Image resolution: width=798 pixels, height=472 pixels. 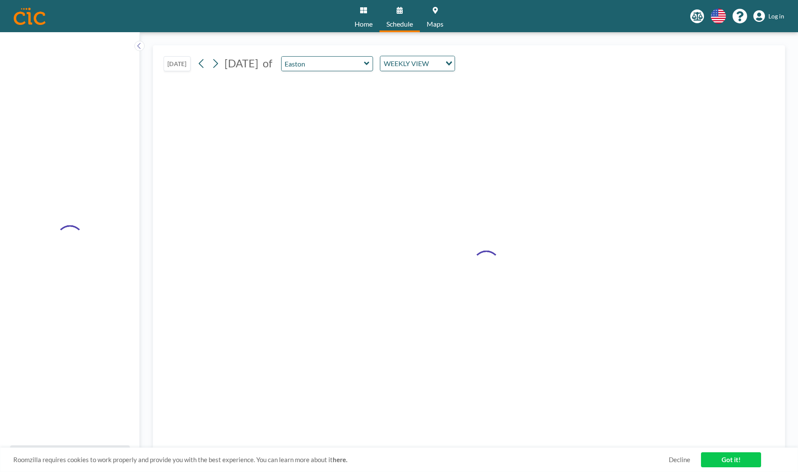 What do you see at coordinates (417, 64) in the screenshot?
I see `div: Search for option` at bounding box center [417, 64].